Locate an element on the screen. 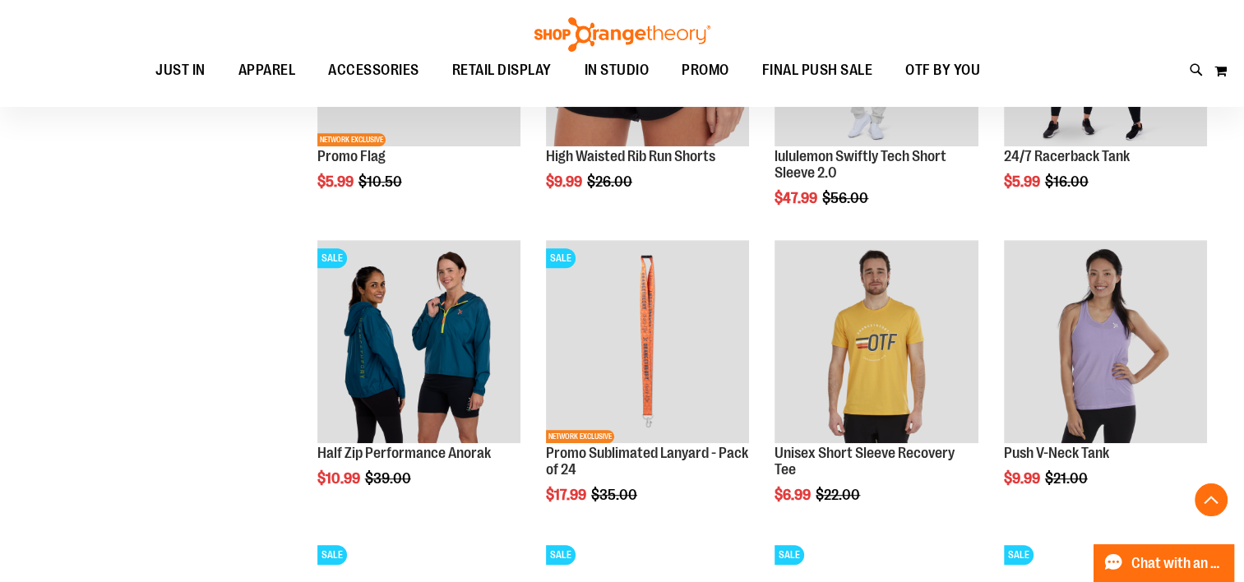 This screenshot has height=582, width=1244. span: $16.00 is located at coordinates (1068, 182).